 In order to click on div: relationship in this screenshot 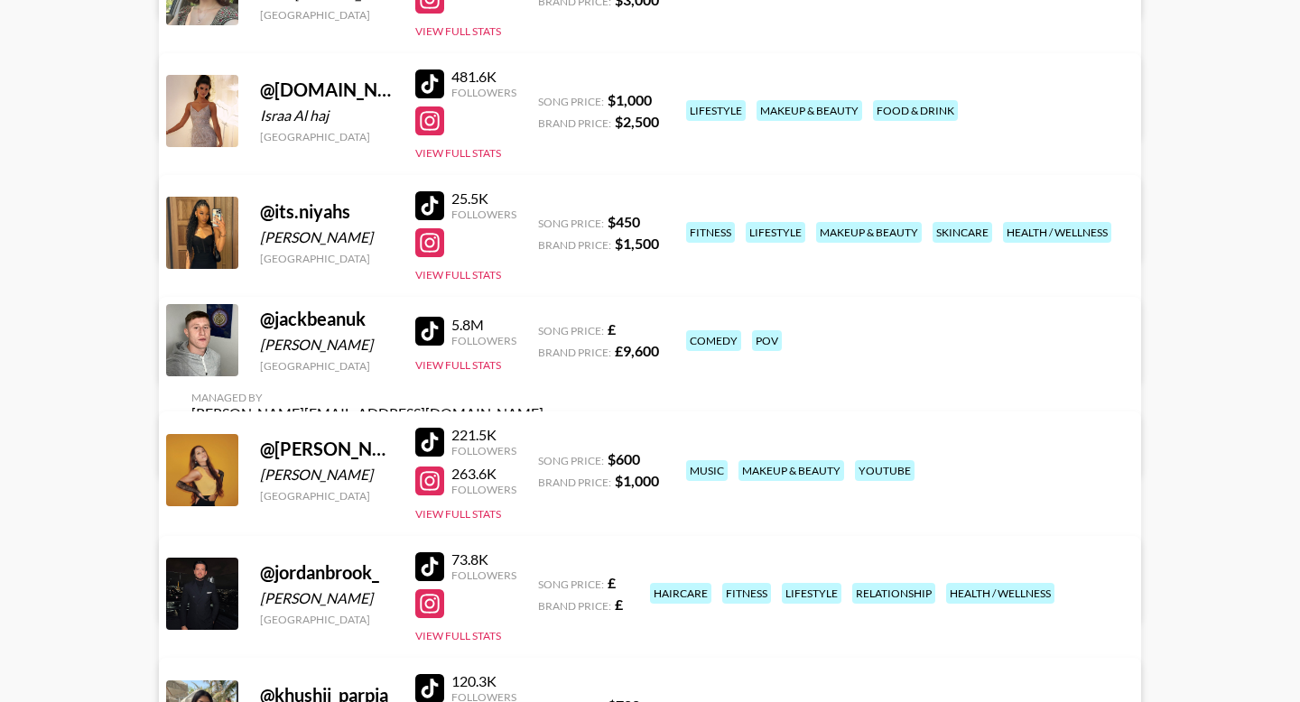, I will do `click(894, 593)`.